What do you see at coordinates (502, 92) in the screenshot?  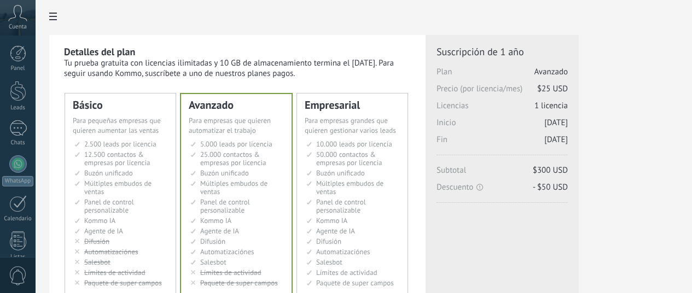 I see `span: Precio (por licencia/mes)` at bounding box center [502, 92].